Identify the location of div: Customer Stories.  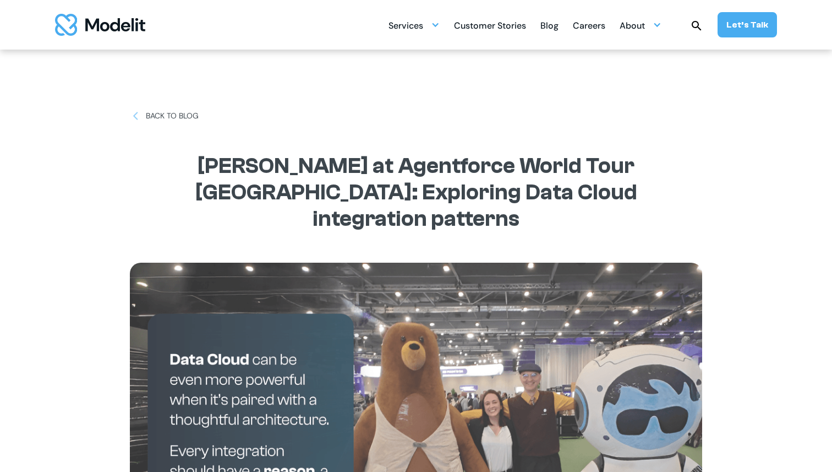
(490, 26).